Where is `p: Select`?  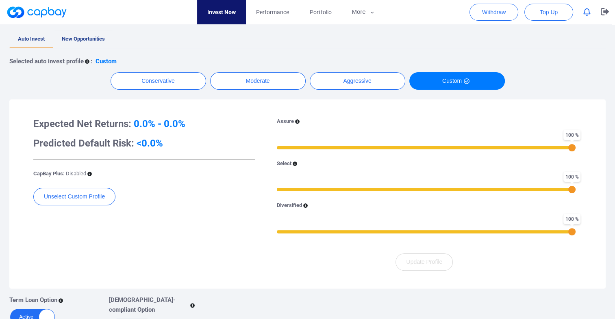
p: Select is located at coordinates (284, 164).